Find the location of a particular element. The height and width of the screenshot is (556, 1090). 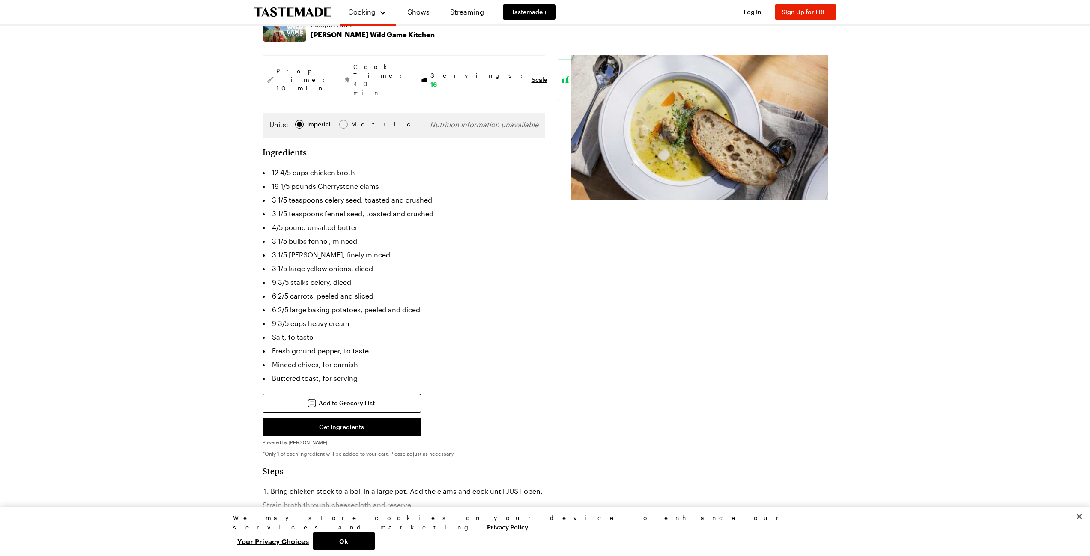

a: Tastemade + is located at coordinates (529, 12).